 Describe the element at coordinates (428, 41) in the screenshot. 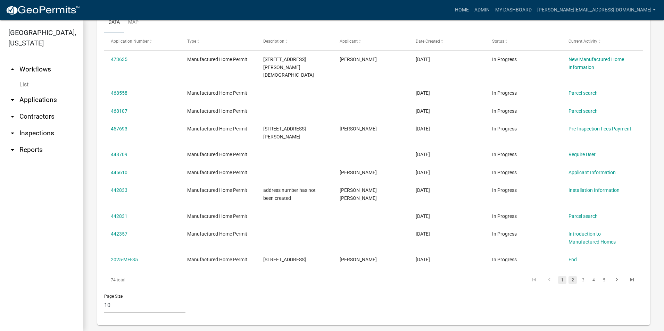

I see `span: Date Created` at that location.